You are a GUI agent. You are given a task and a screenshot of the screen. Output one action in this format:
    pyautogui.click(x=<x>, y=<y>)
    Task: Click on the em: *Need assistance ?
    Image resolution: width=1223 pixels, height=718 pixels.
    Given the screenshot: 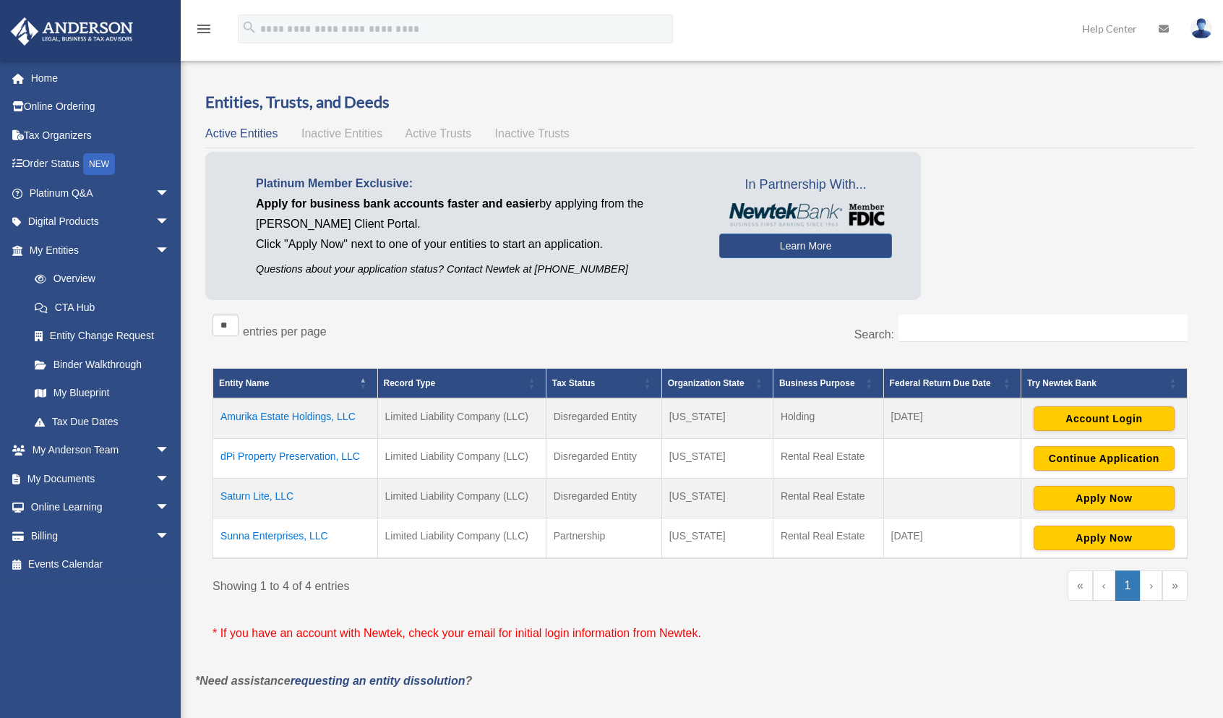 What is the action you would take?
    pyautogui.click(x=333, y=680)
    